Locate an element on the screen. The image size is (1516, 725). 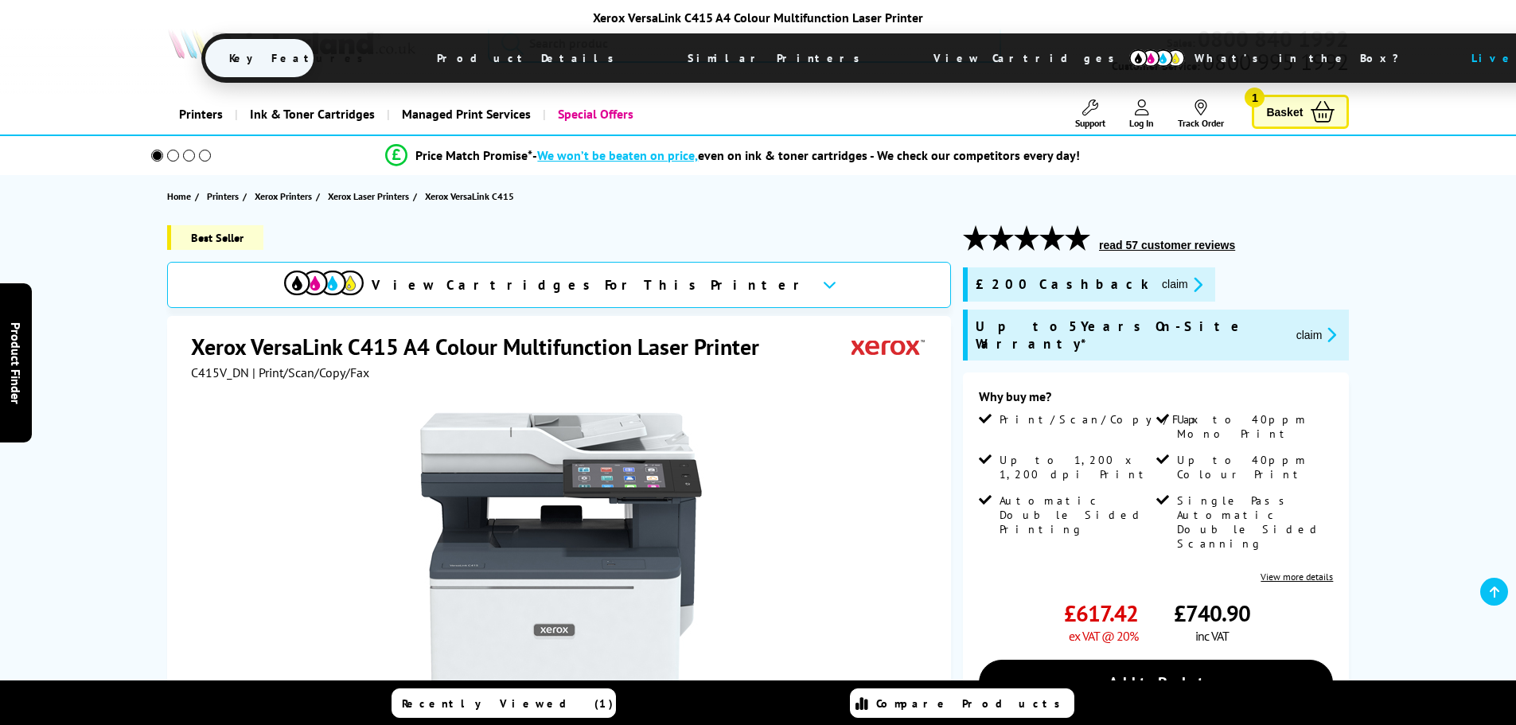
a: Support is located at coordinates (1090, 114).